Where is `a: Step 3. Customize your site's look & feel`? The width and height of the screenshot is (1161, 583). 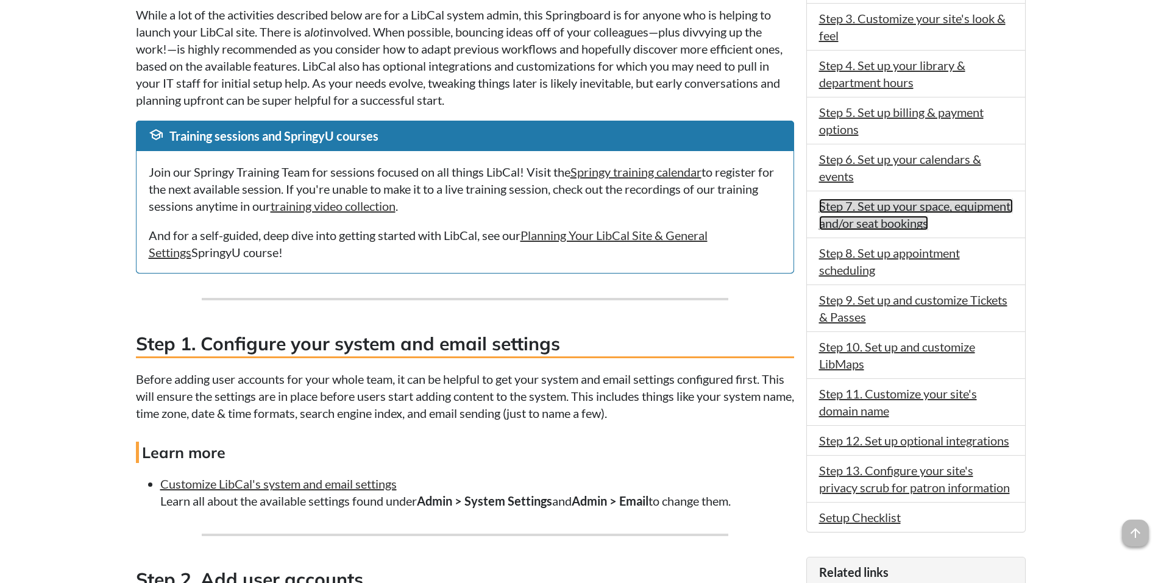 a: Step 3. Customize your site's look & feel is located at coordinates (912, 27).